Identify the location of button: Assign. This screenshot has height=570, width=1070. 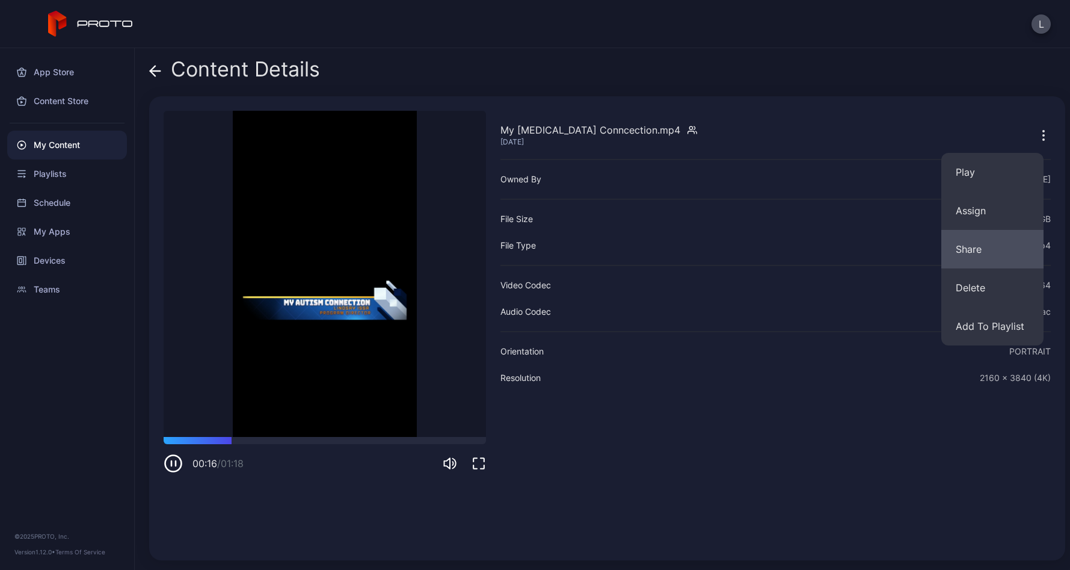
(993, 211).